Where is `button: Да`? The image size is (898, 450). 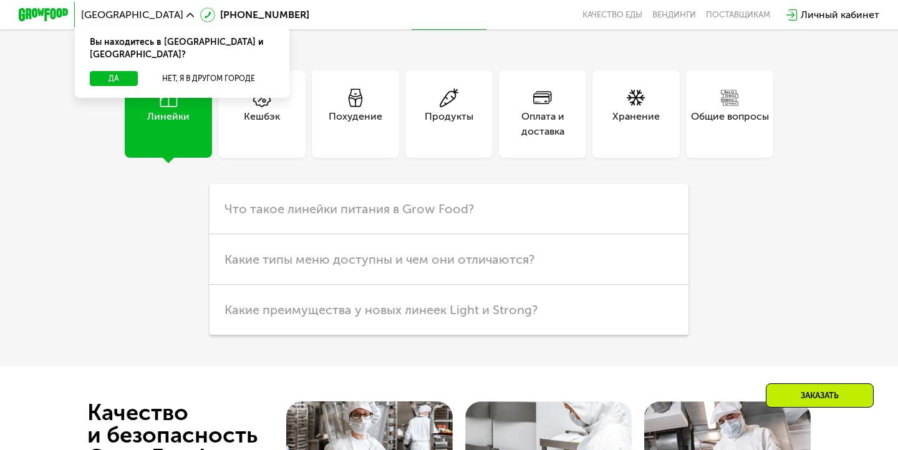
button: Да is located at coordinates (113, 79).